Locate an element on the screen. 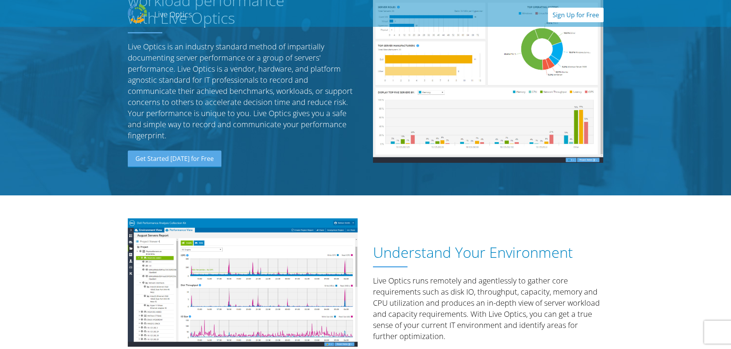 The width and height of the screenshot is (731, 349). img: Understand Your Environment is located at coordinates (243, 283).